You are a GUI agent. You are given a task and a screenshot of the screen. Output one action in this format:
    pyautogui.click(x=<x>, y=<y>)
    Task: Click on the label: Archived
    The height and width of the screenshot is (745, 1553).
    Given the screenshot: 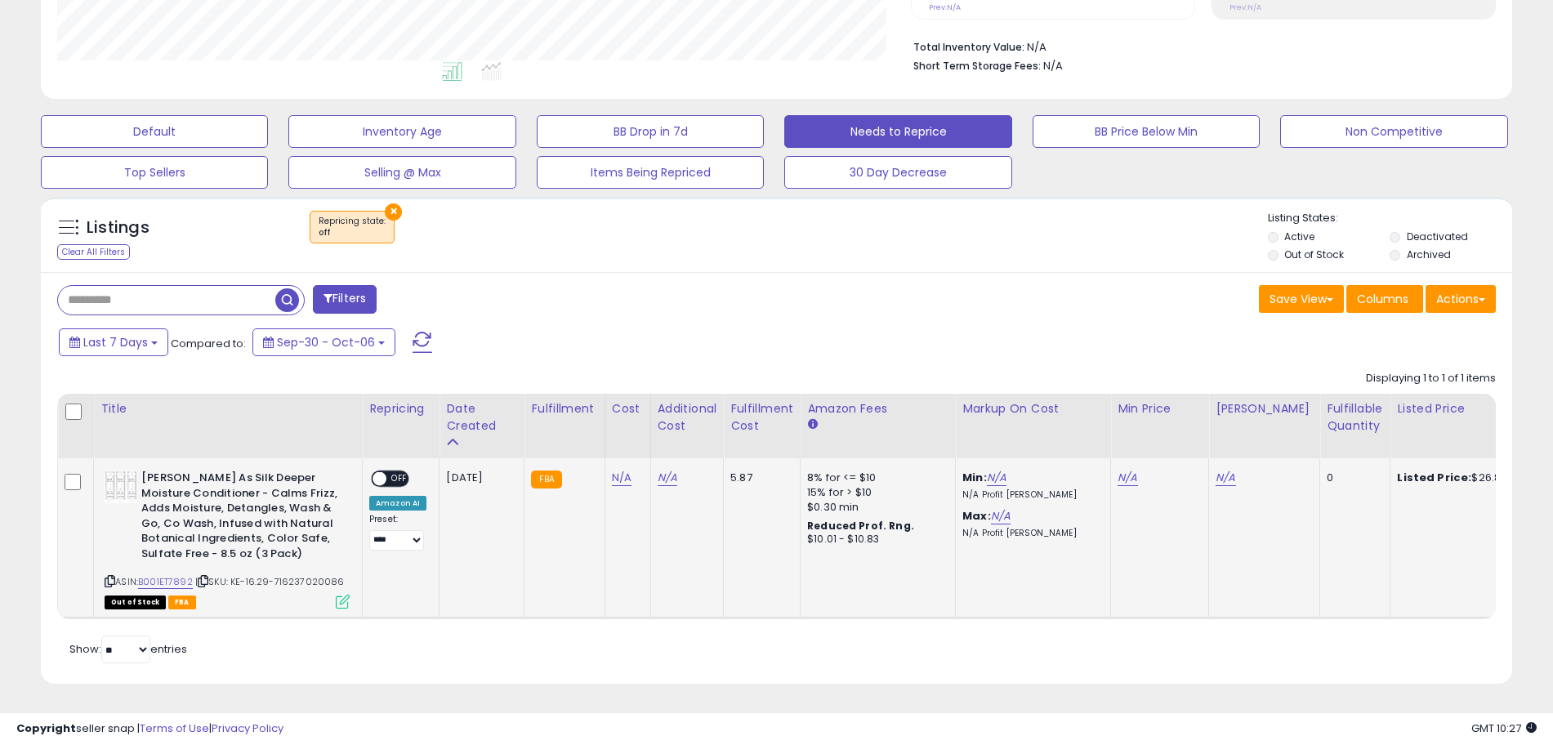 What is the action you would take?
    pyautogui.click(x=1429, y=254)
    